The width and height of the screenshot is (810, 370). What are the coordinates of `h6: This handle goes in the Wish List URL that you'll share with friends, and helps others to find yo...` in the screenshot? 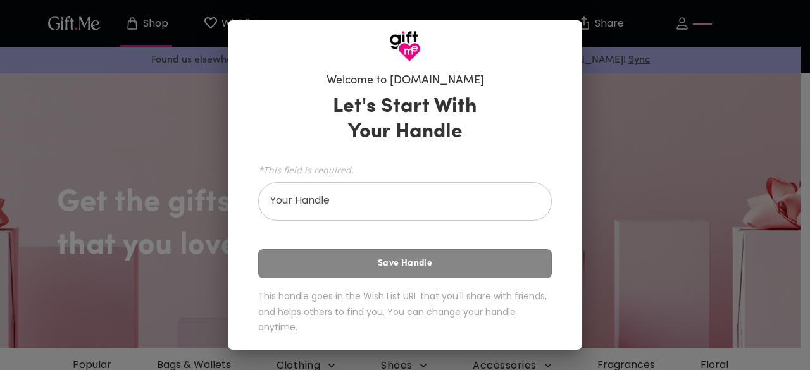 It's located at (405, 312).